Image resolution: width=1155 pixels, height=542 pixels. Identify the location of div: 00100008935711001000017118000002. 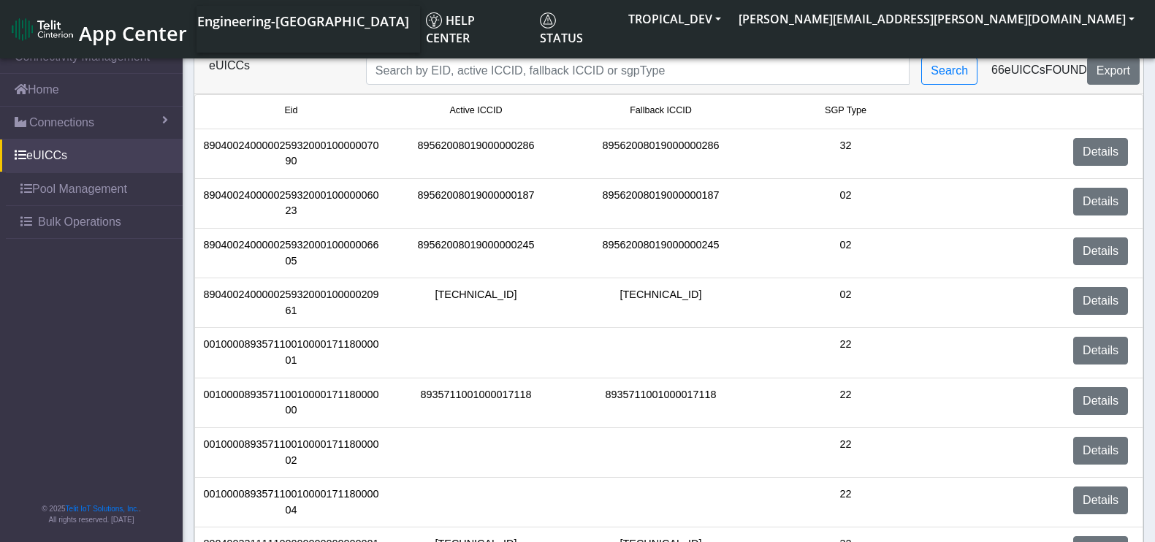
(291, 452).